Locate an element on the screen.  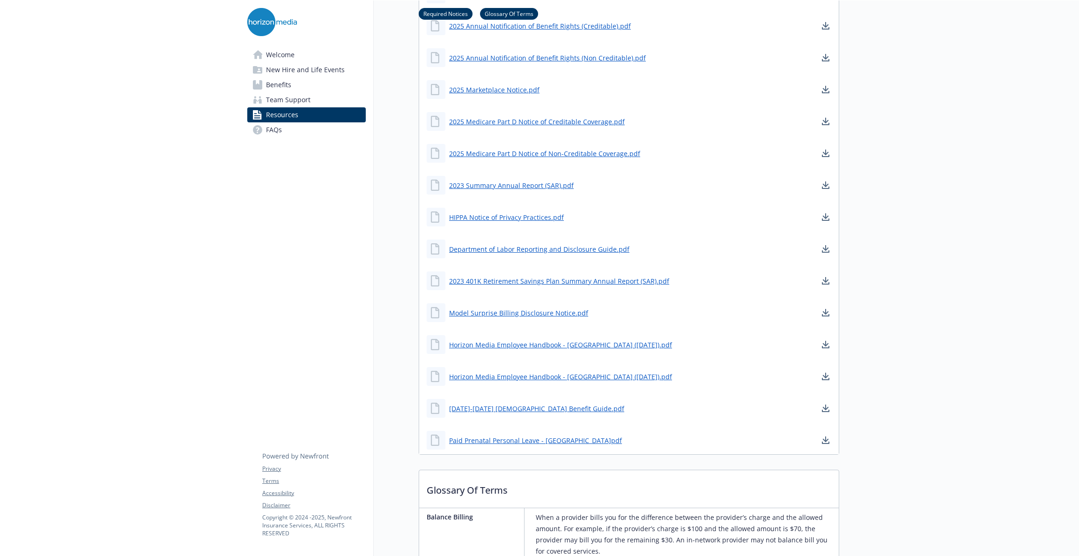
a: 2025 Medicare Part D Notice of Creditable Coverage.pdf is located at coordinates (537, 121).